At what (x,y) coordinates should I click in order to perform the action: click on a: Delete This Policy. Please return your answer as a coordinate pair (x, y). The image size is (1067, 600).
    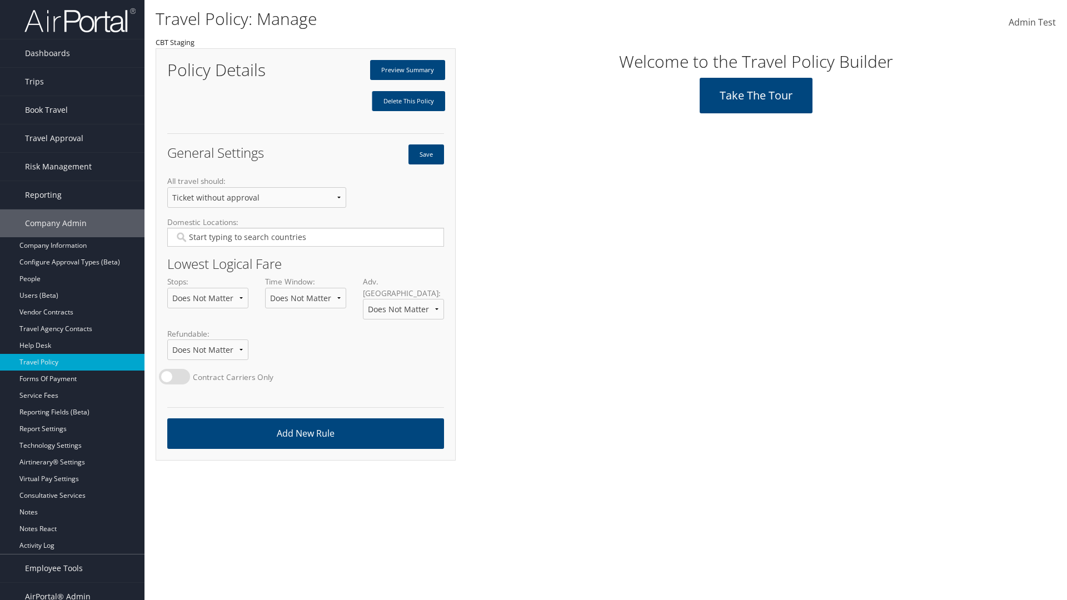
    Looking at the image, I should click on (408, 101).